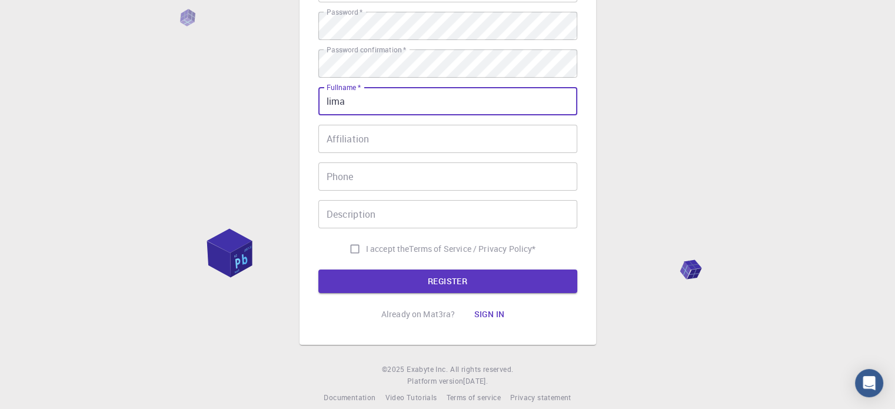  What do you see at coordinates (344, 87) in the screenshot?
I see `label: Fullname` at bounding box center [344, 87].